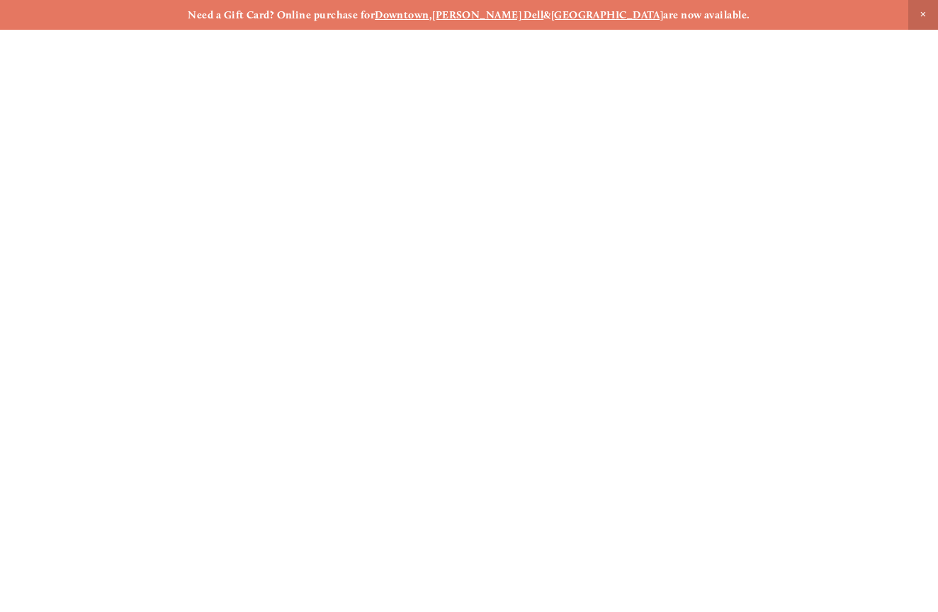  What do you see at coordinates (402, 15) in the screenshot?
I see `a: Downtown` at bounding box center [402, 15].